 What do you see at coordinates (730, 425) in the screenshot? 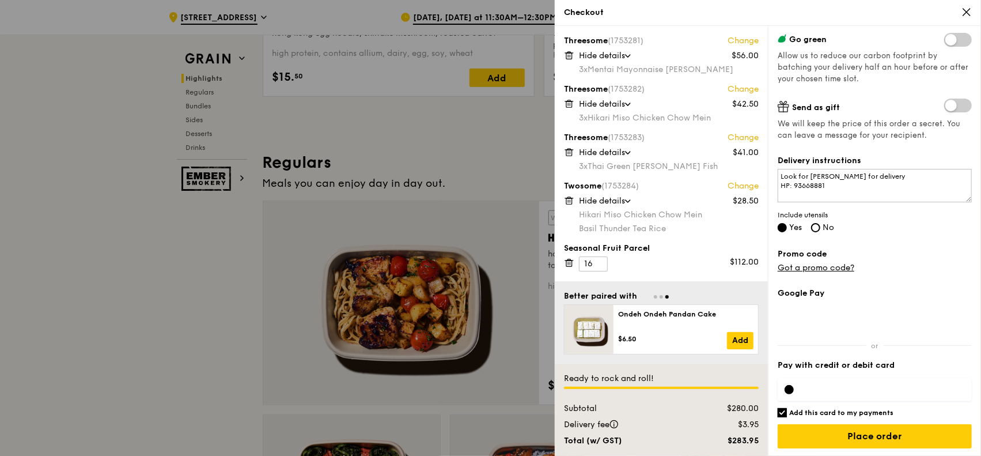
I see `div: $3.95` at bounding box center [730, 425].